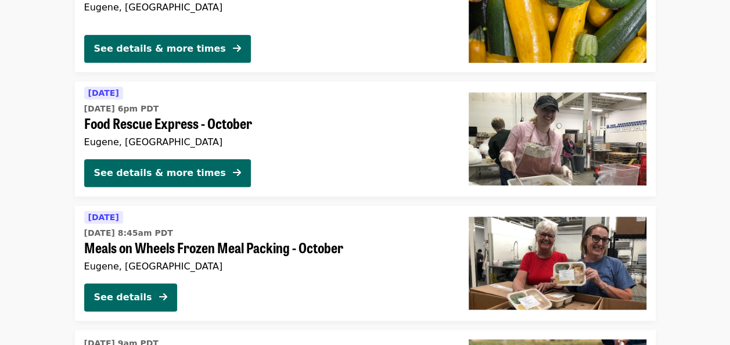  What do you see at coordinates (365, 263) in the screenshot?
I see `a: See details for "Meals on Wheels Frozen Meal Packing - October"` at bounding box center [365, 263].